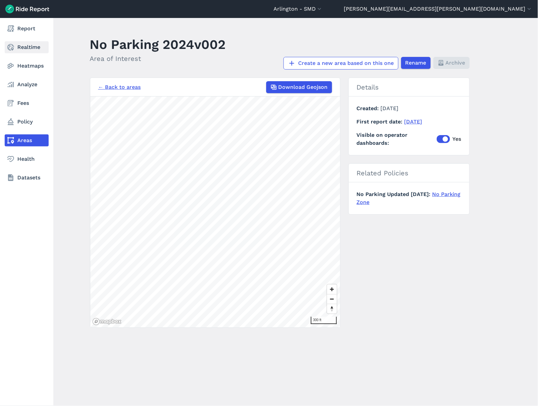 Image resolution: width=538 pixels, height=406 pixels. I want to click on h2: Details, so click(409, 87).